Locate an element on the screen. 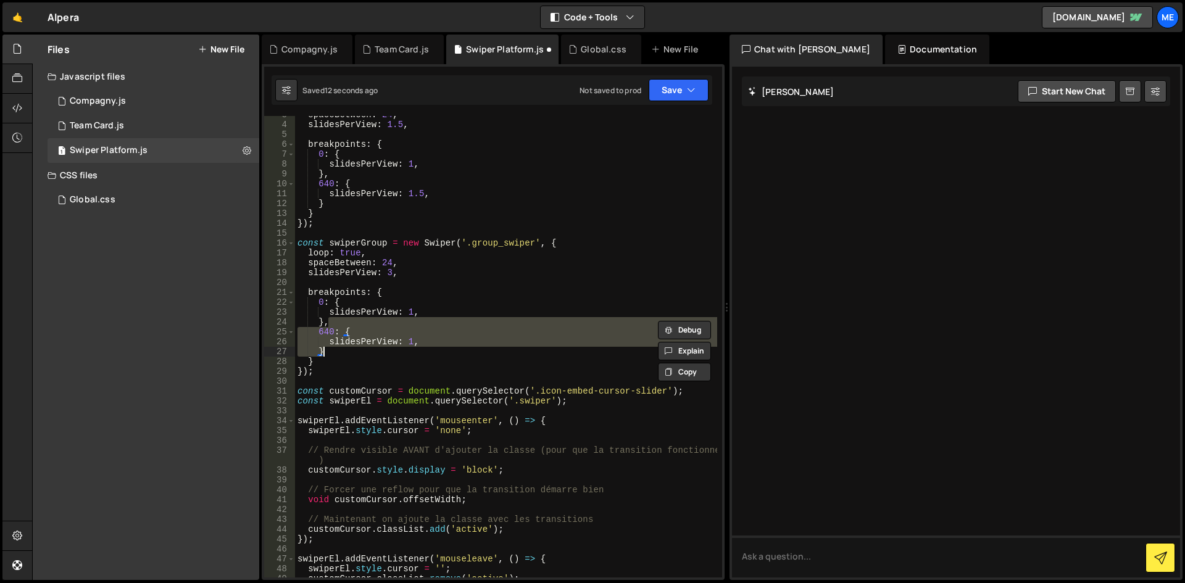 The height and width of the screenshot is (583, 1185). div: 44 is located at coordinates (279, 529).